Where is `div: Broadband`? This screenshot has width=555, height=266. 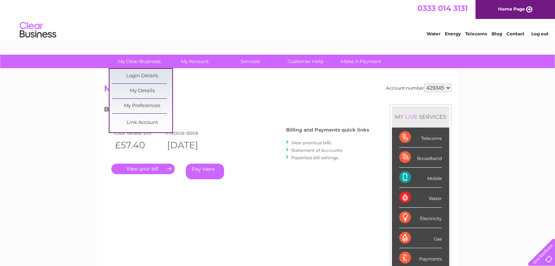 div: Broadband is located at coordinates (420, 158).